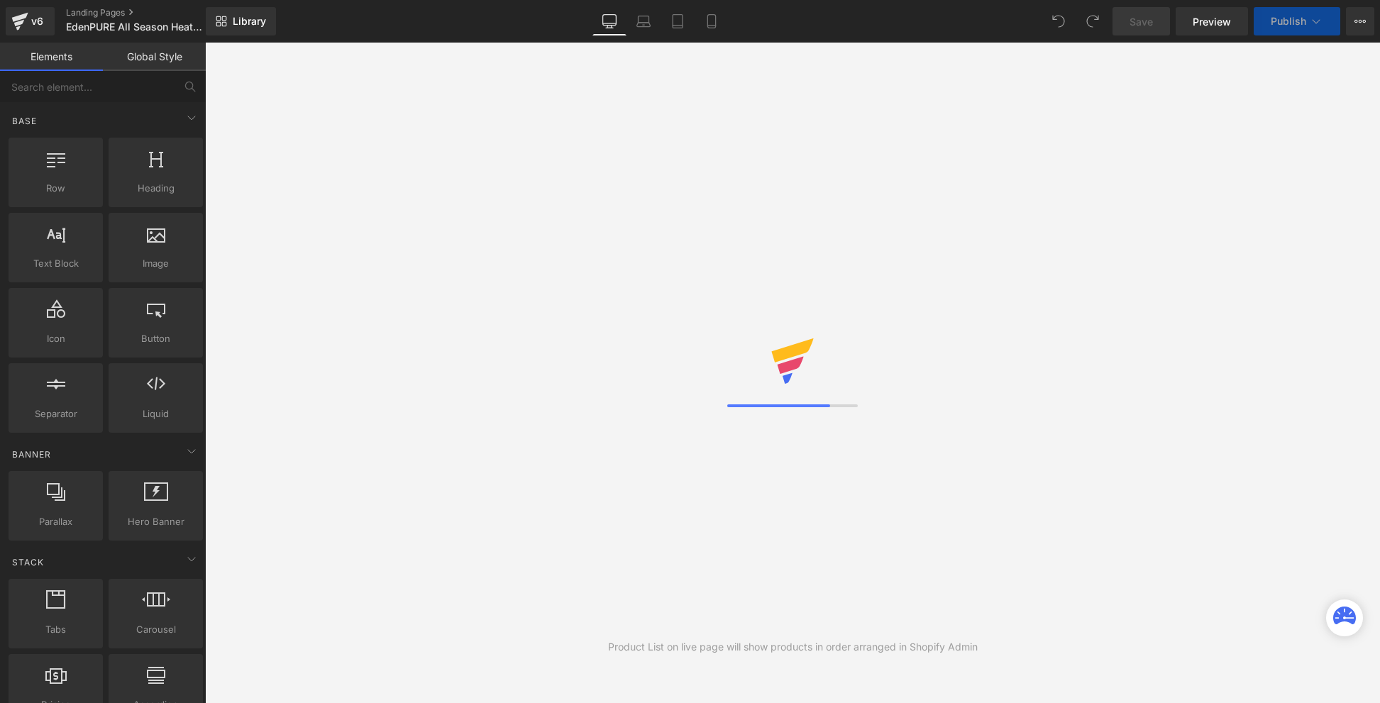 Image resolution: width=1380 pixels, height=703 pixels. I want to click on span: Base, so click(24, 121).